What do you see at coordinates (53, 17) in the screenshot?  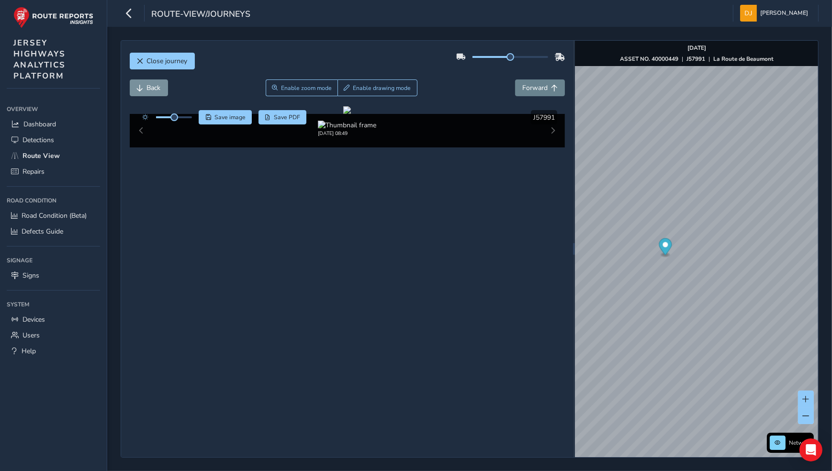 I see `img: rr logo` at bounding box center [53, 17].